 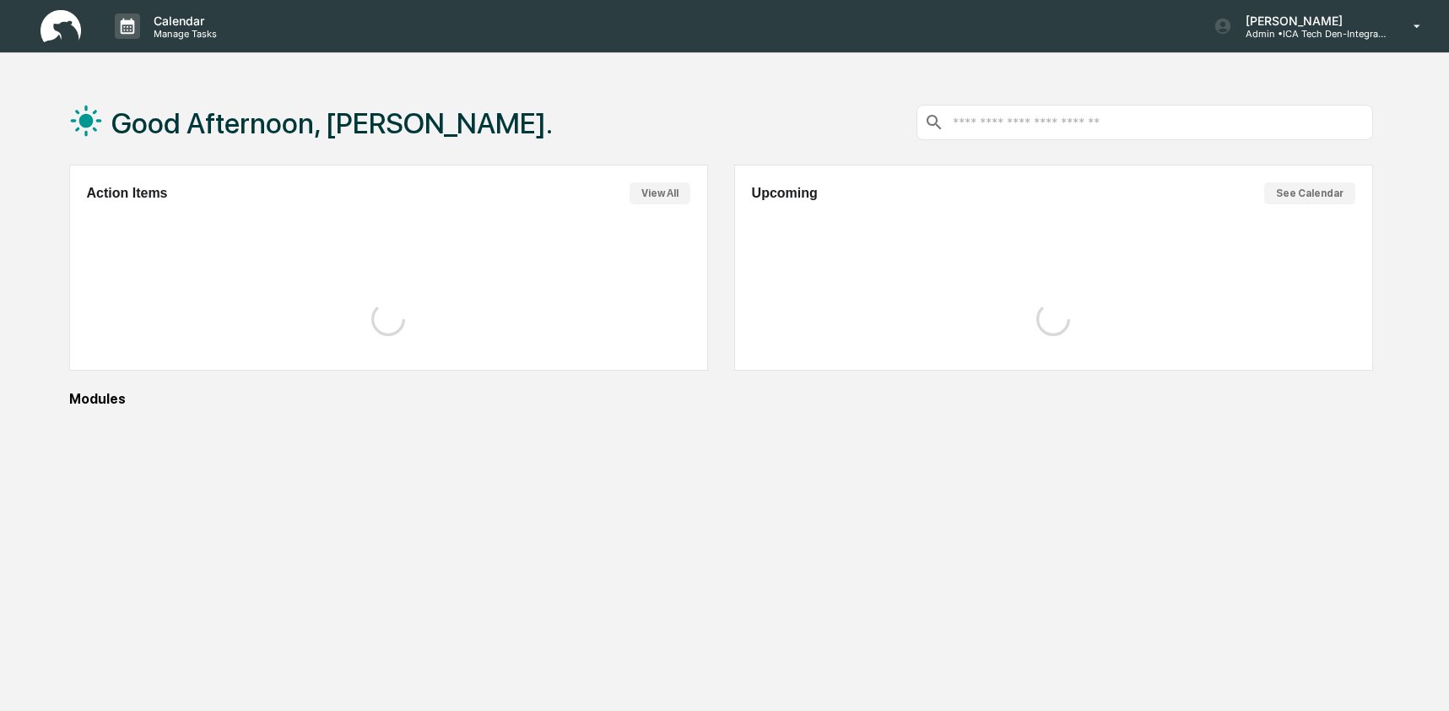 What do you see at coordinates (660, 193) in the screenshot?
I see `a: View All` at bounding box center [660, 193].